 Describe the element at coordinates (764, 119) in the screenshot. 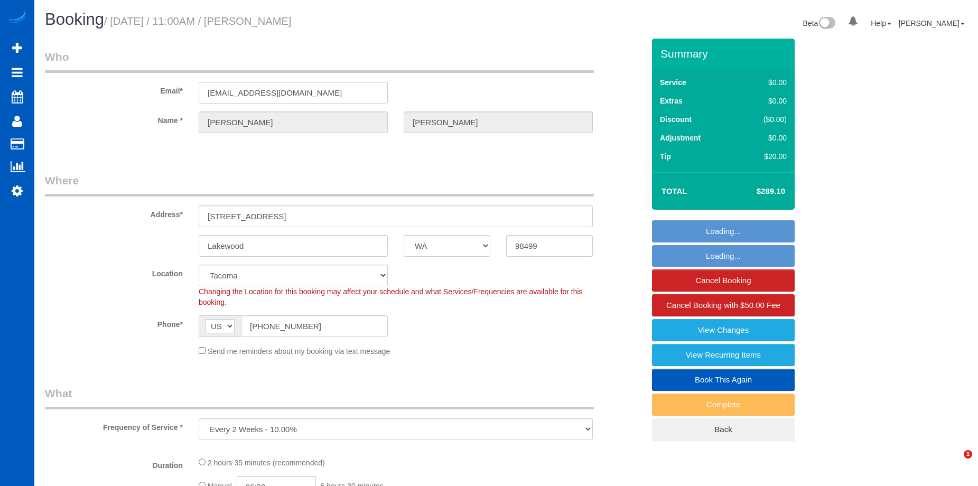

I see `div: ($0.00)` at that location.